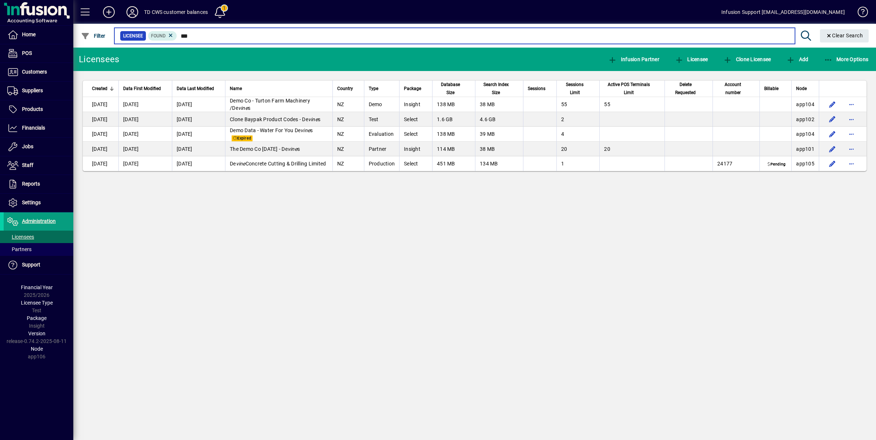  Describe the element at coordinates (348, 89) in the screenshot. I see `div: Country` at that location.